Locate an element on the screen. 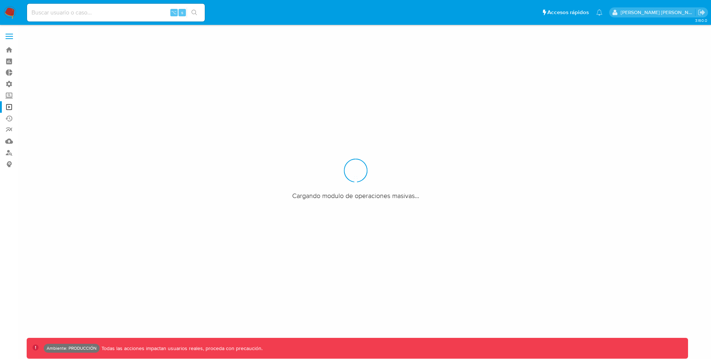 The height and width of the screenshot is (359, 711). span: s is located at coordinates (182, 12).